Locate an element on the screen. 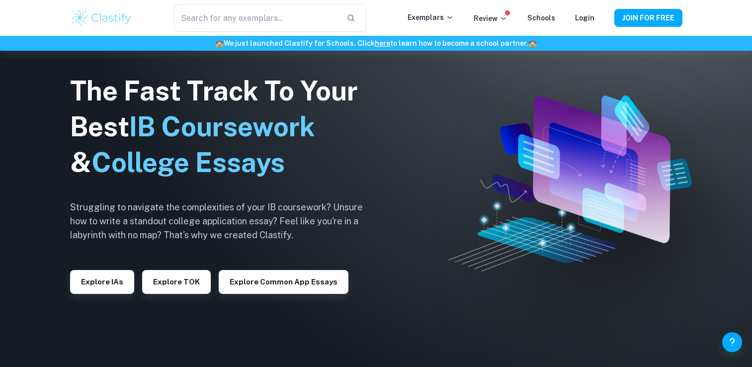 The height and width of the screenshot is (367, 752). span: College Essays is located at coordinates (188, 162).